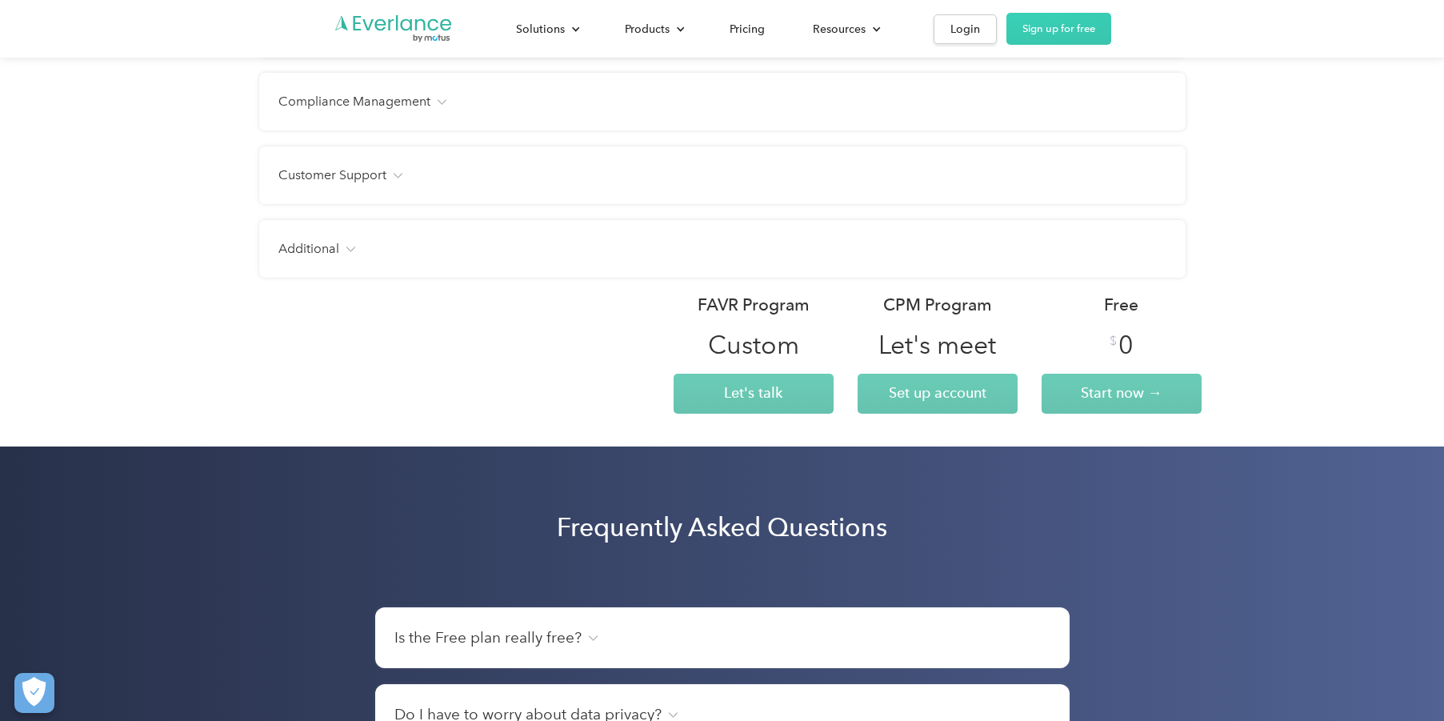  Describe the element at coordinates (938, 394) in the screenshot. I see `a: Set up account` at that location.